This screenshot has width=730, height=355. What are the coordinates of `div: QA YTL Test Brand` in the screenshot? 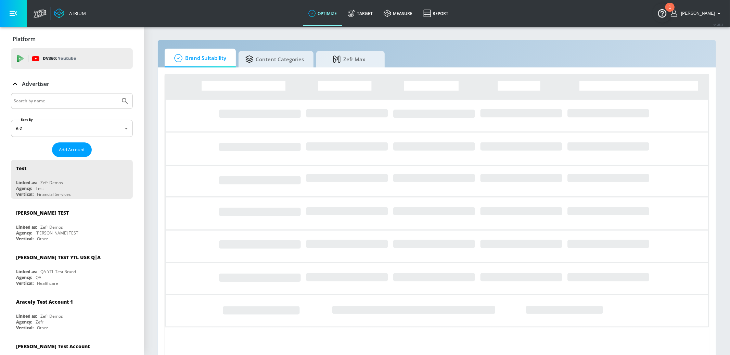 It's located at (58, 271).